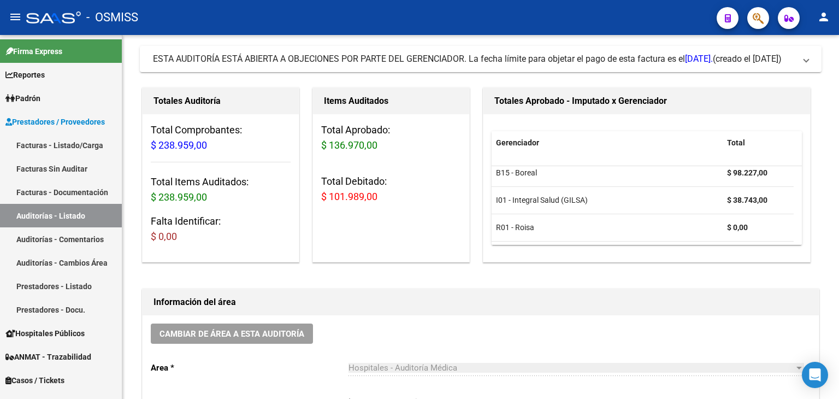 This screenshot has width=839, height=399. I want to click on span: I01 - Integral Salud (GILSA), so click(542, 200).